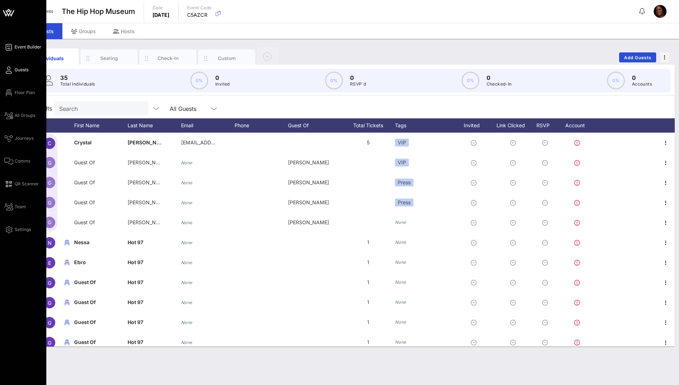 The height and width of the screenshot is (385, 679). I want to click on p: Checked-In, so click(499, 84).